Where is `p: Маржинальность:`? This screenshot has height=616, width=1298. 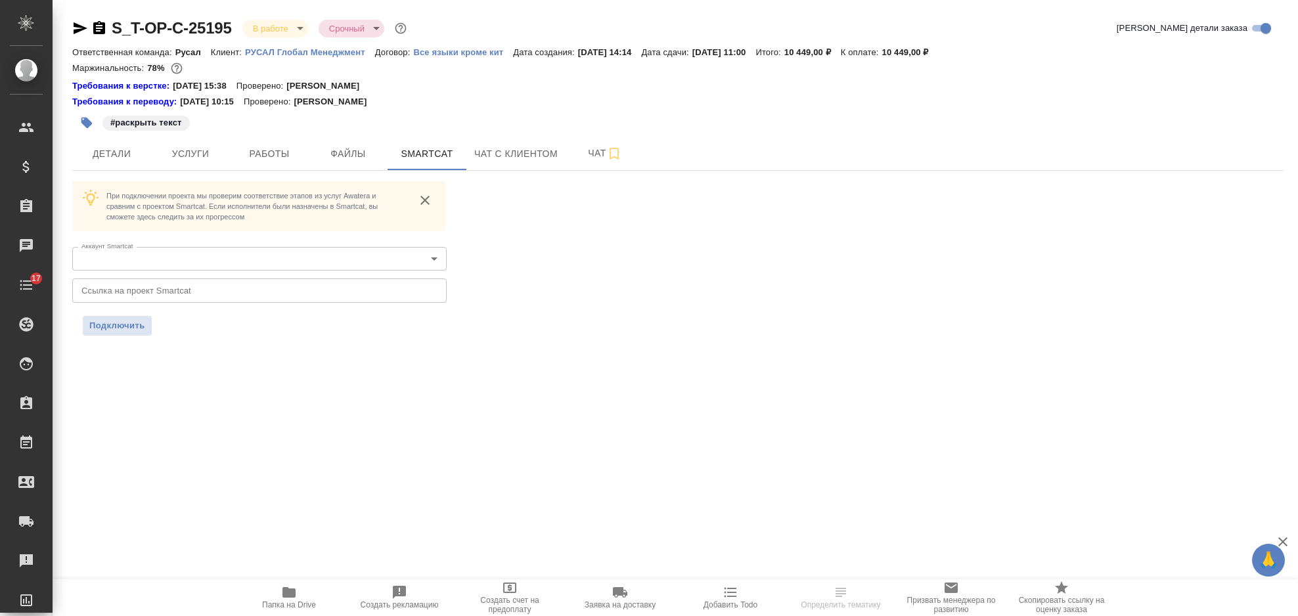
p: Маржинальность: is located at coordinates (110, 68).